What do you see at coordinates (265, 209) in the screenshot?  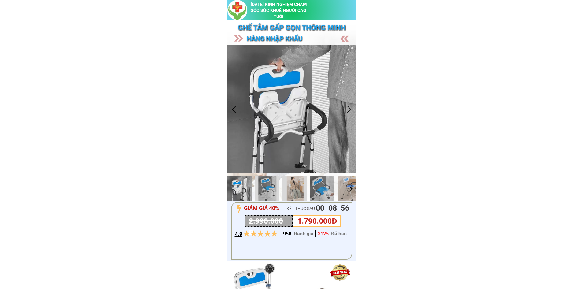 I see `h3: GIẢM GIÁ 40%` at bounding box center [265, 209].